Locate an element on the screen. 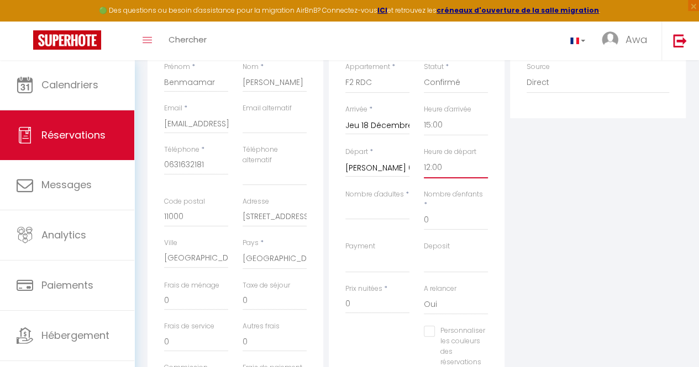 The height and width of the screenshot is (367, 699). span: Messages is located at coordinates (66, 185).